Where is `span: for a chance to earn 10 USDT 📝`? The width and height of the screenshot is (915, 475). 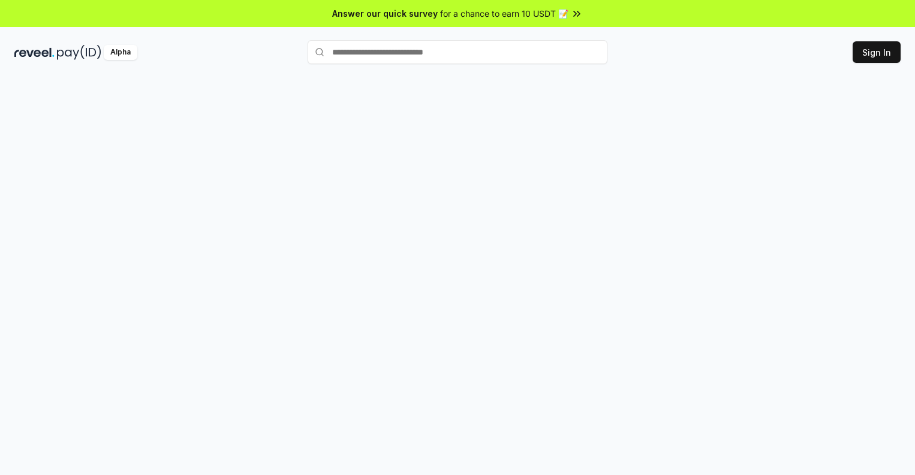 span: for a chance to earn 10 USDT 📝 is located at coordinates (504, 13).